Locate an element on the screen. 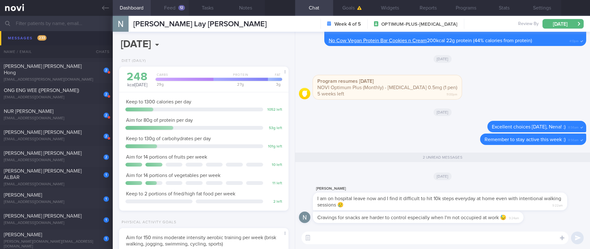 This screenshot has width=590, height=249. span: Aim for 80g of protein per day is located at coordinates (159, 120).